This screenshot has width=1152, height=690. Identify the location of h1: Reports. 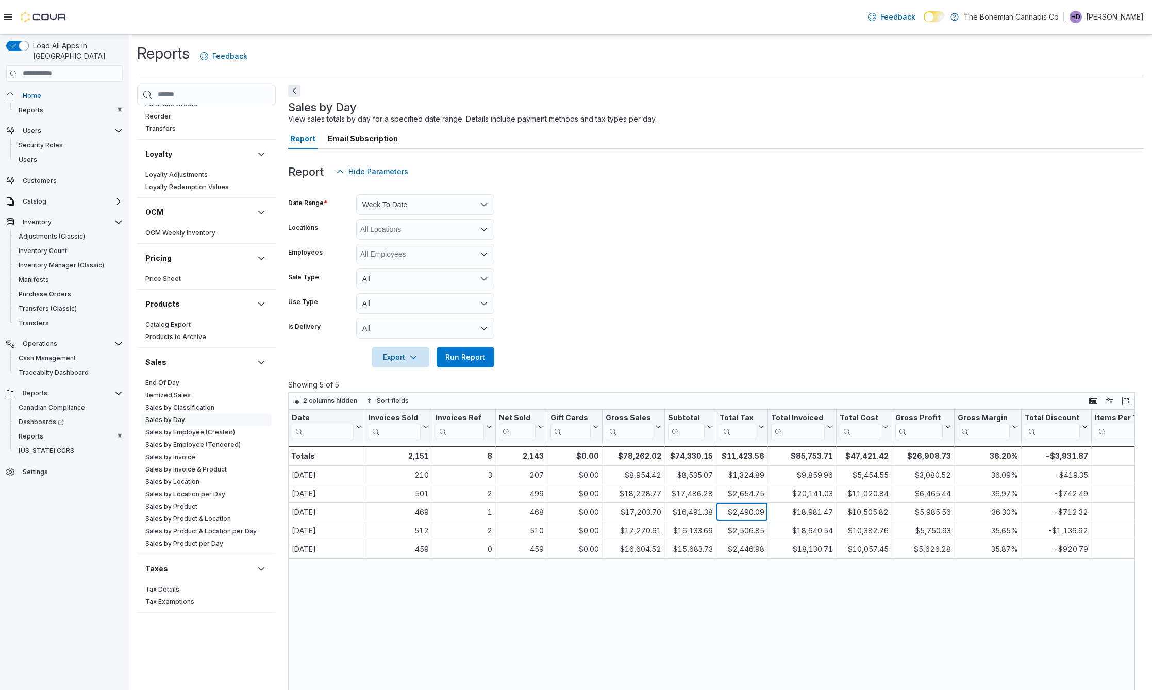
(163, 53).